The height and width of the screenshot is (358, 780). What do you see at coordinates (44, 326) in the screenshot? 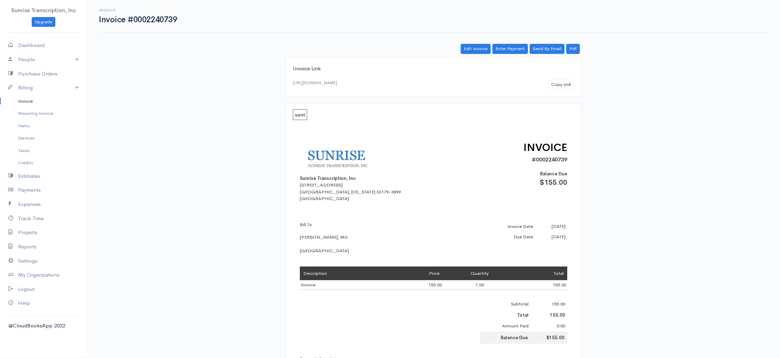
I see `div: @CloudBooksApp 2022` at bounding box center [44, 326].